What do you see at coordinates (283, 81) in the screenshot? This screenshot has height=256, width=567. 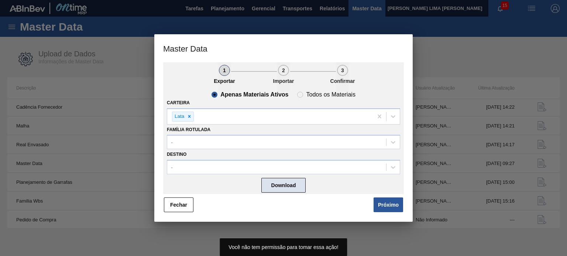 I see `p: Importar` at bounding box center [283, 81].